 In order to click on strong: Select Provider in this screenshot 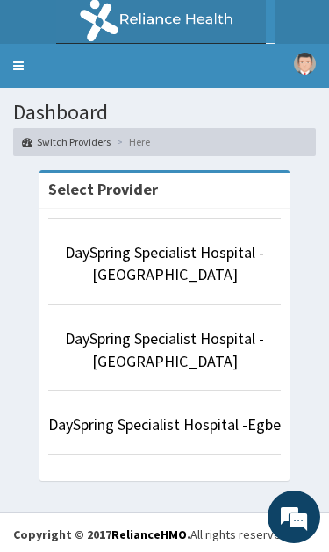, I will do `click(103, 189)`.